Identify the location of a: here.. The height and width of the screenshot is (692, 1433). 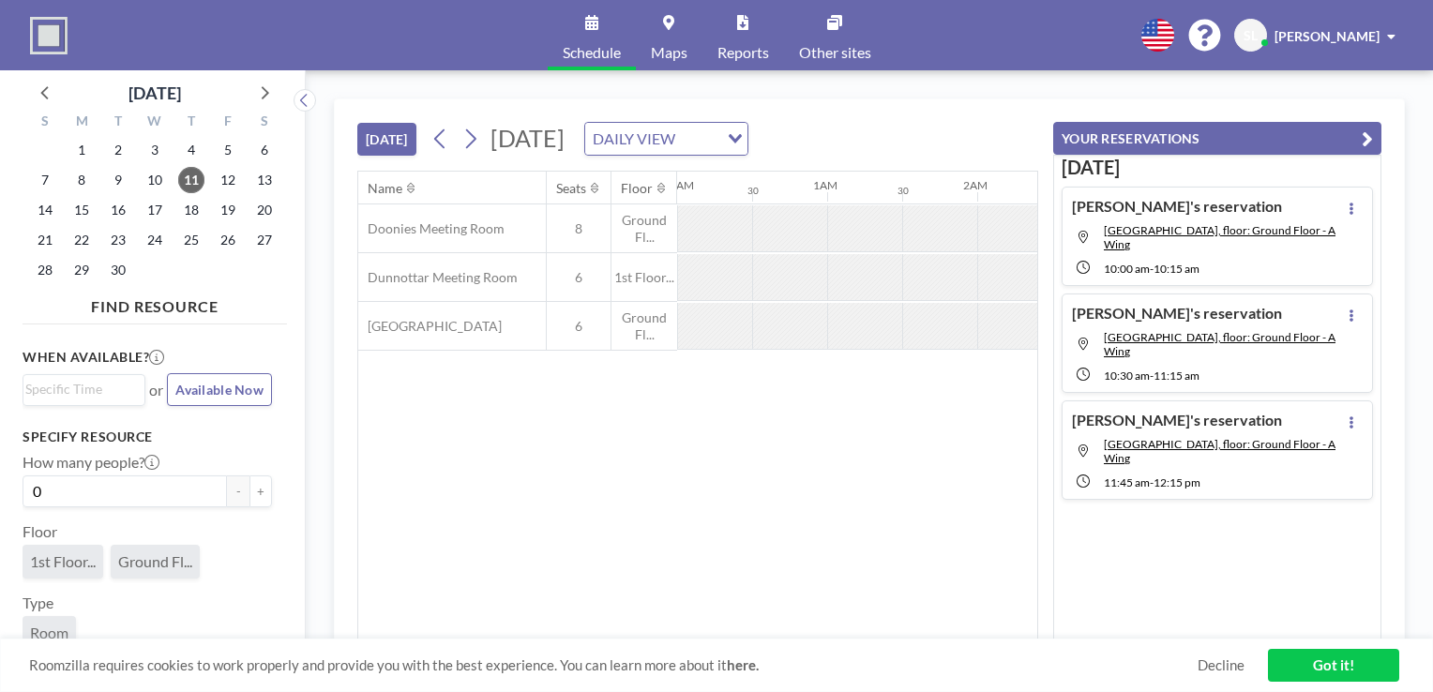
(743, 665).